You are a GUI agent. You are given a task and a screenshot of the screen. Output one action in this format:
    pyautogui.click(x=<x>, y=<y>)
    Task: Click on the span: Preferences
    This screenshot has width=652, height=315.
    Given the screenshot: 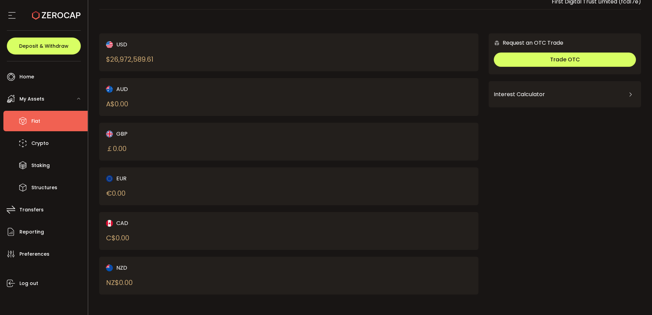 What is the action you would take?
    pyautogui.click(x=34, y=254)
    